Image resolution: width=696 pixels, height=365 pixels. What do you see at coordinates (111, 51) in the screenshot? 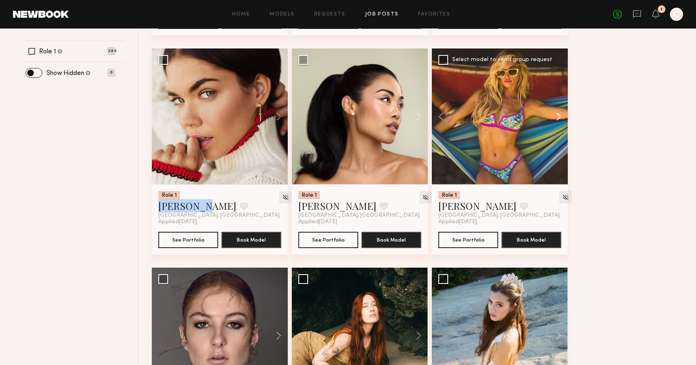
I see `p: 284` at bounding box center [111, 51].